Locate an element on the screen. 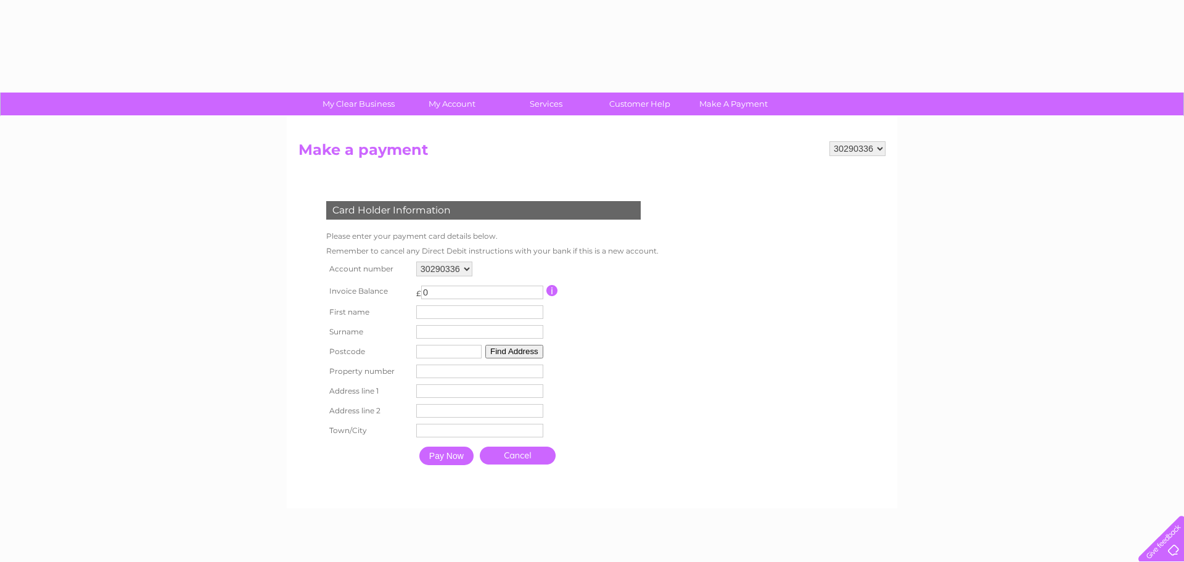  input: Information is located at coordinates (552, 291).